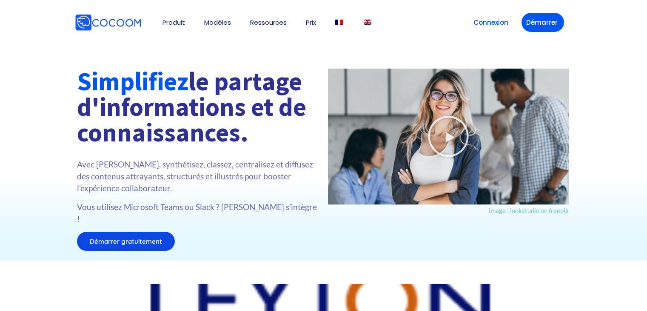 The image size is (647, 311). Describe the element at coordinates (126, 241) in the screenshot. I see `a: Démarrer gratuitement` at that location.